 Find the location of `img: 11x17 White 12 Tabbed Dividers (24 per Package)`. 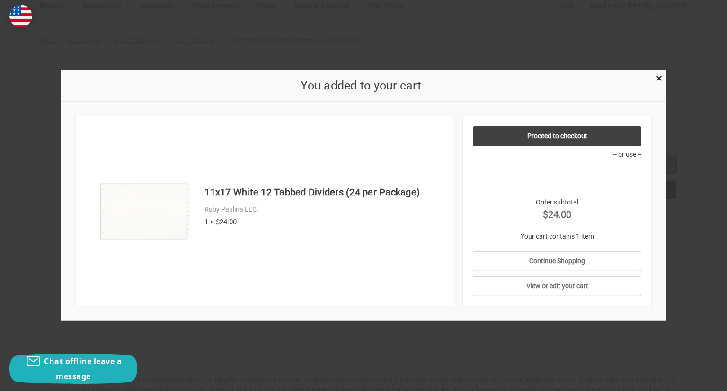

img: 11x17 White 12 Tabbed Dividers (24 per Package) is located at coordinates (145, 211).